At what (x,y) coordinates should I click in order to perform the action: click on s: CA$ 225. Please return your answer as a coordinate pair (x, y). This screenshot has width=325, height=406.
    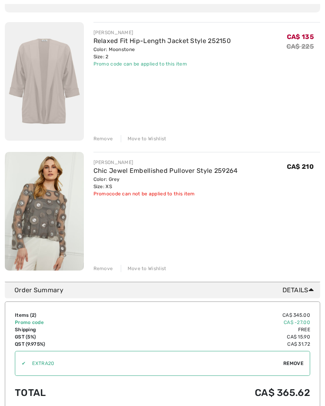
    Looking at the image, I should click on (301, 46).